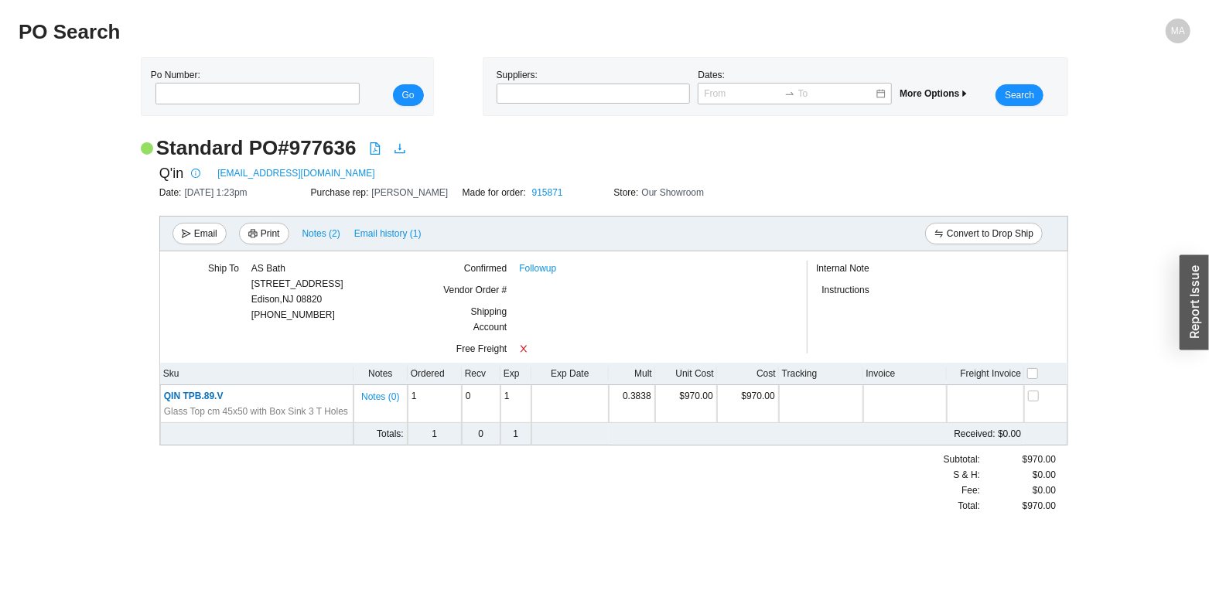 This screenshot has width=1209, height=604. I want to click on span: Free Freight, so click(481, 349).